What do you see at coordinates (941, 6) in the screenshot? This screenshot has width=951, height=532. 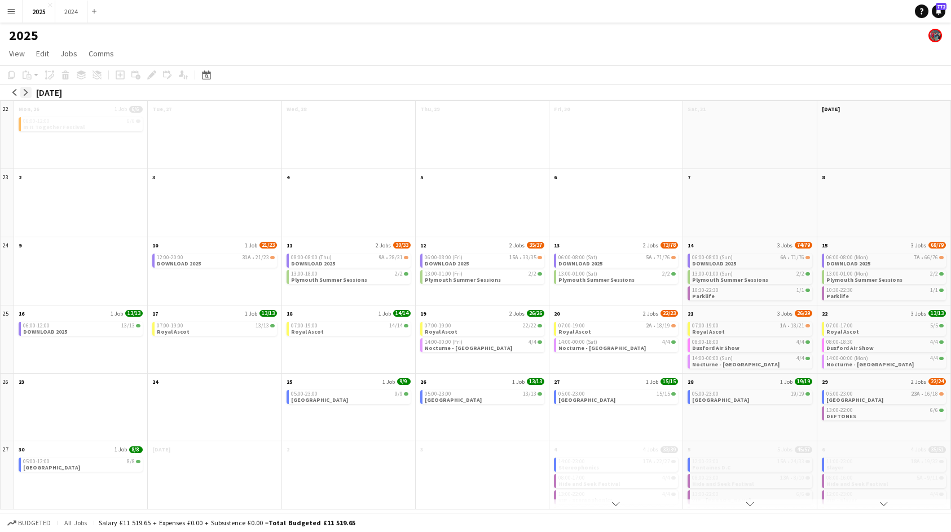 I see `span: 772` at bounding box center [941, 6].